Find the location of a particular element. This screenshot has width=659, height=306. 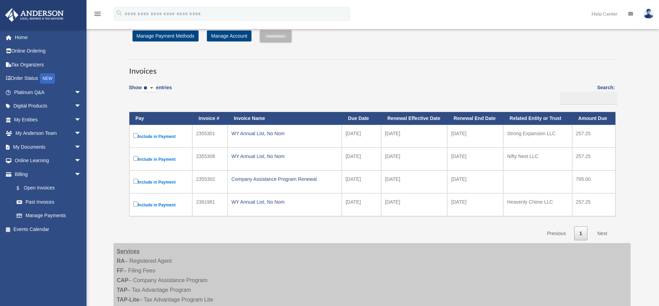

i: menu is located at coordinates (98, 14).